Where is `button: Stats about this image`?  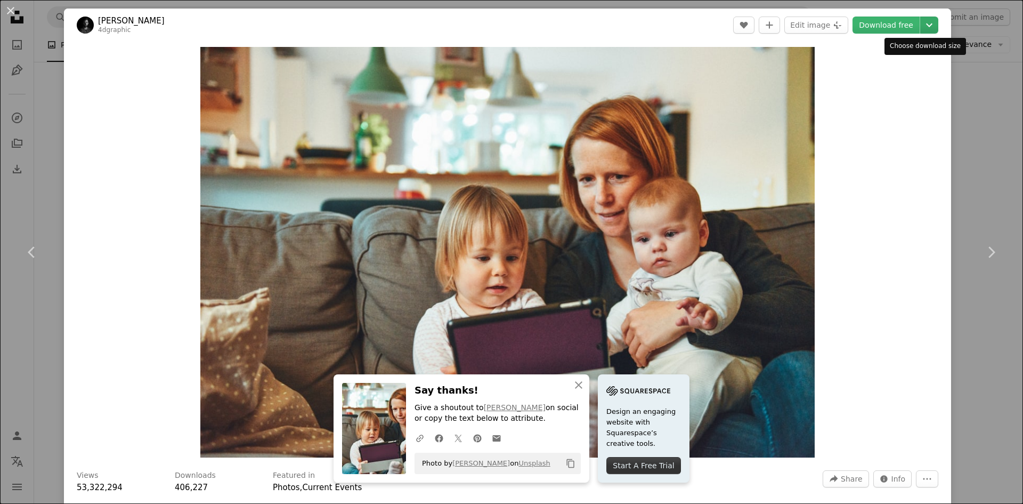
button: Stats about this image is located at coordinates (893, 479).